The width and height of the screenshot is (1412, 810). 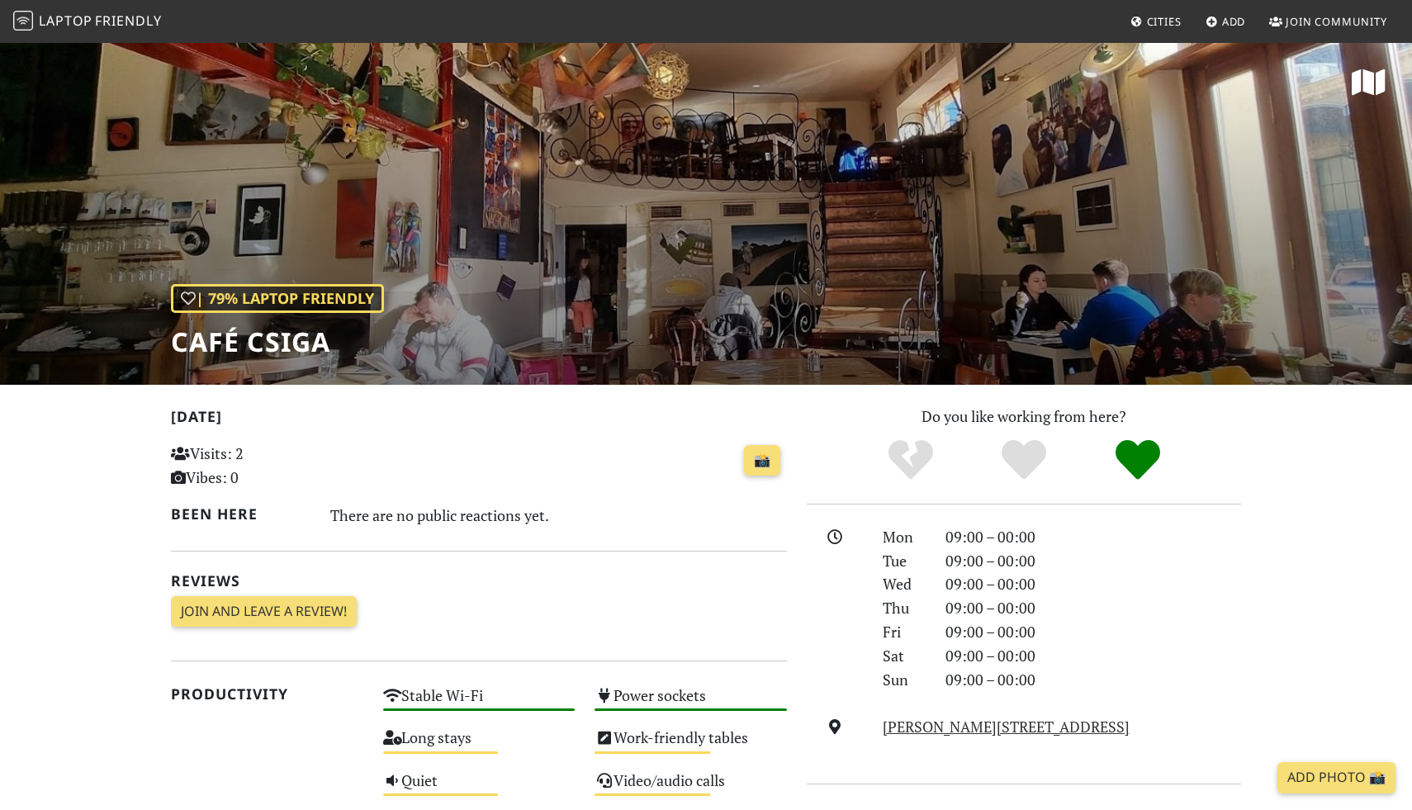 What do you see at coordinates (240, 513) in the screenshot?
I see `h2: Been here` at bounding box center [240, 513].